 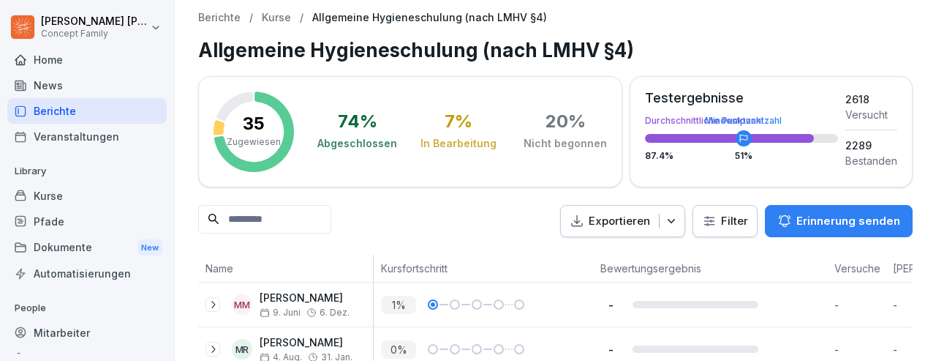 I want to click on p: Zugewiesen, so click(x=254, y=142).